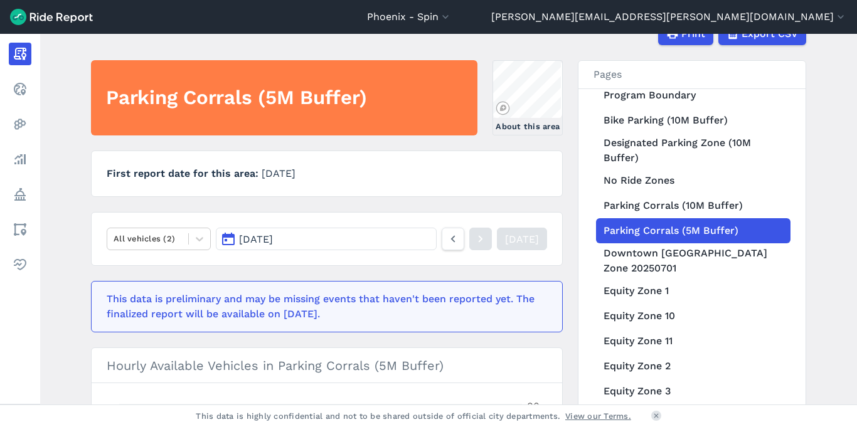 The height and width of the screenshot is (427, 857). What do you see at coordinates (770, 34) in the screenshot?
I see `span: Export CSV` at bounding box center [770, 34].